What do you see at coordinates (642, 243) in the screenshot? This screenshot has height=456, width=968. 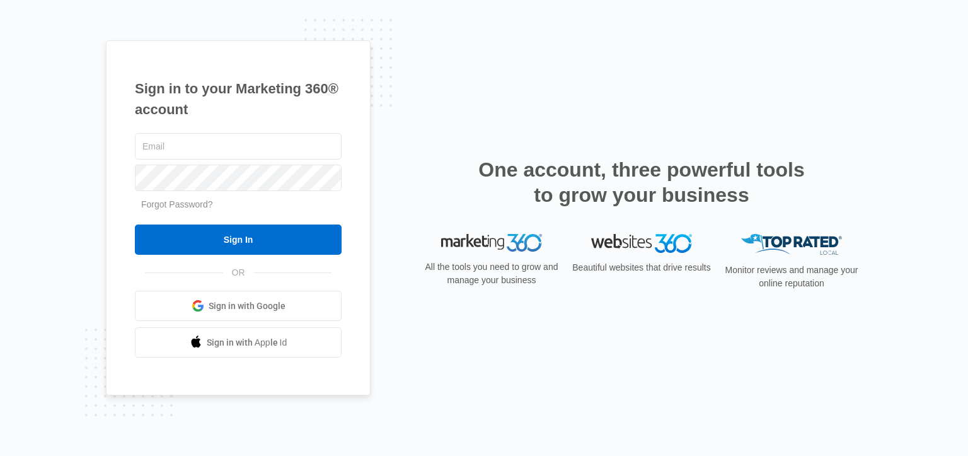 I see `img: Websites 360` at bounding box center [642, 243].